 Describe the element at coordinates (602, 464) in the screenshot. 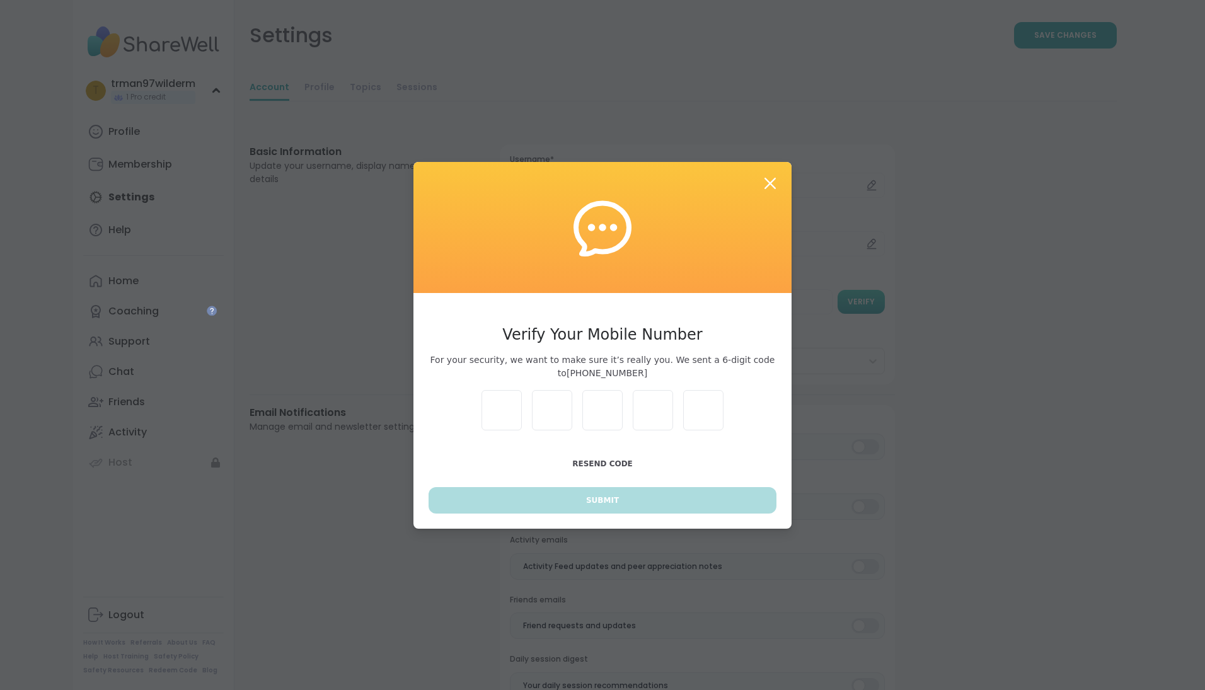

I see `button: Resend Code` at that location.